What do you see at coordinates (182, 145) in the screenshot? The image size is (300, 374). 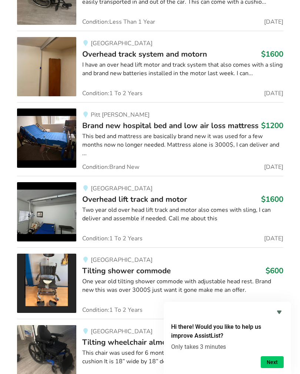 I see `div: This bed and mattress are basically brand new it was used for a few months now no longer needed. ...` at bounding box center [182, 145].